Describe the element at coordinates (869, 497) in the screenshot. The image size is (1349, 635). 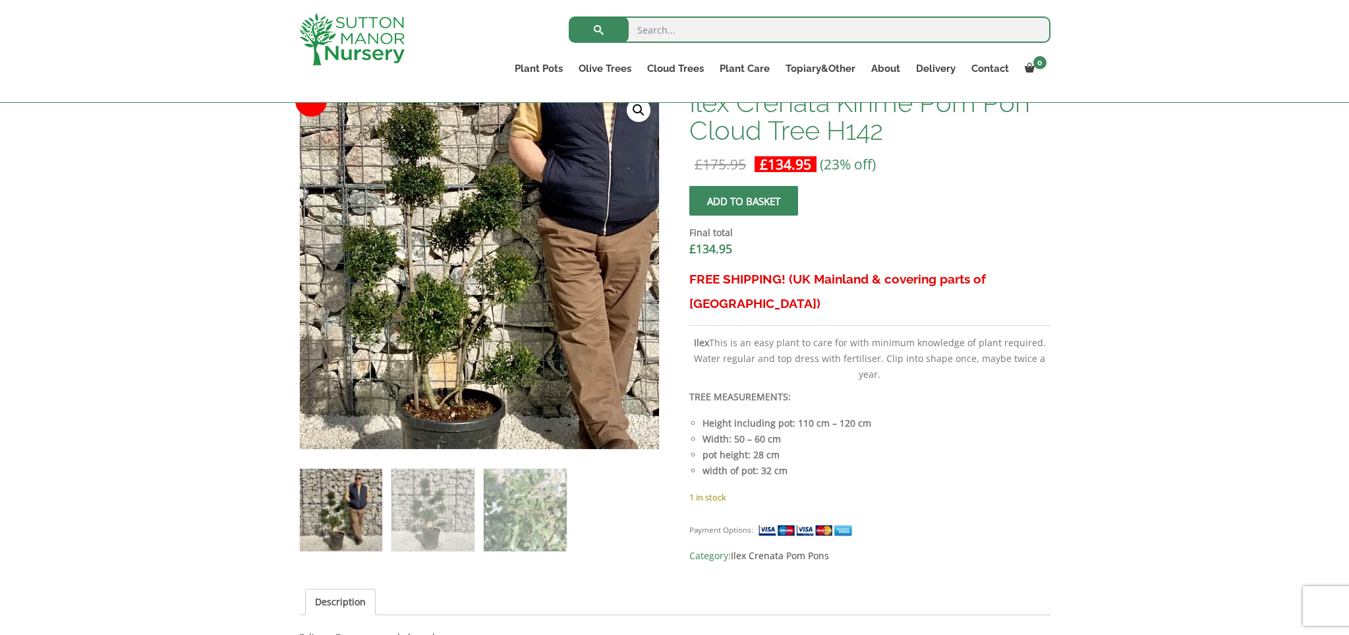
I see `p: 1 in stock` at that location.